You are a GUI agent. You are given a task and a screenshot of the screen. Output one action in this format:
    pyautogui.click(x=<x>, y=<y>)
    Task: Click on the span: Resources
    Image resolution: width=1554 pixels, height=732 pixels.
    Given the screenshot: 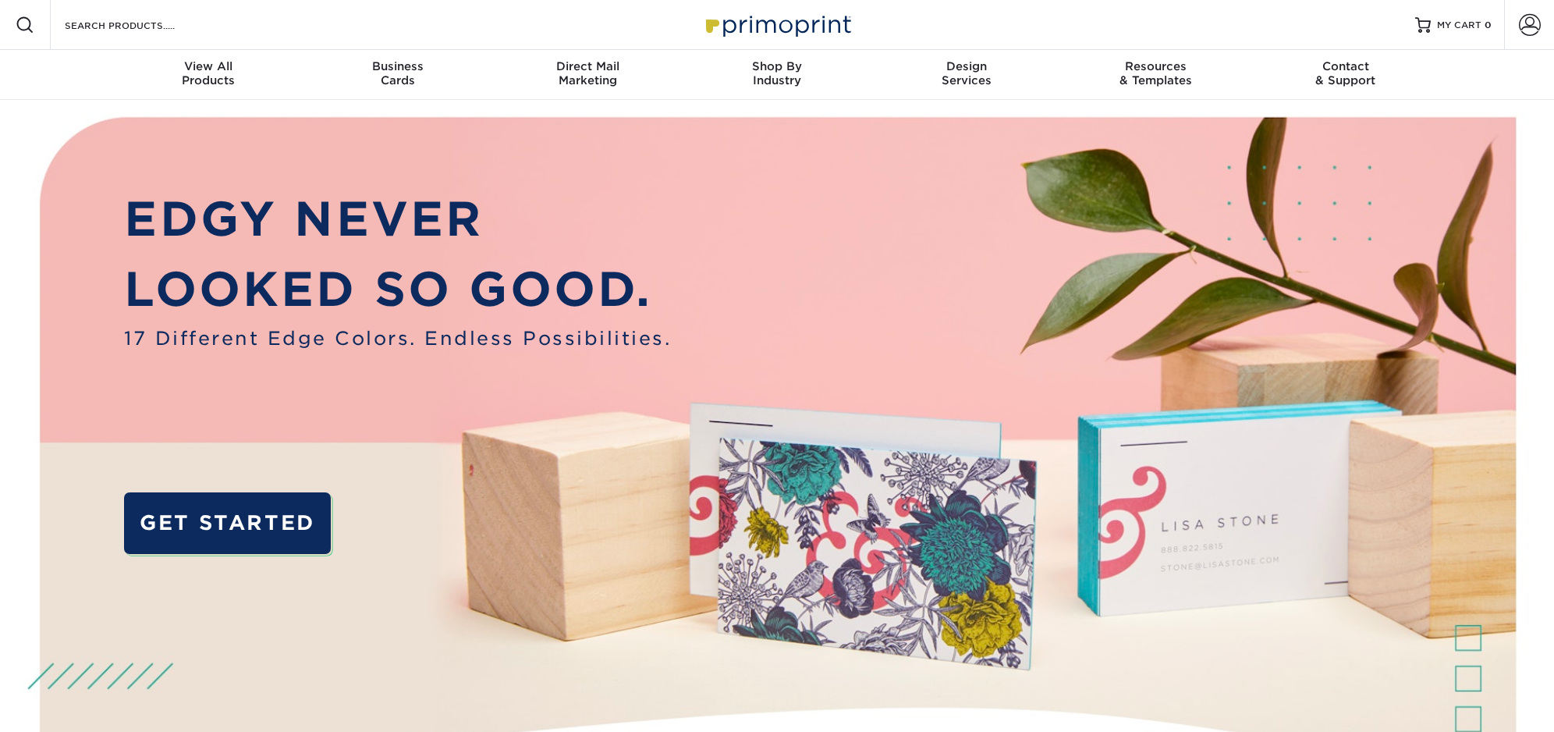 What is the action you would take?
    pyautogui.click(x=1155, y=66)
    